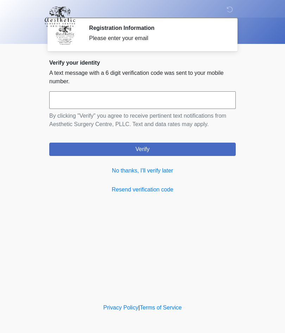 The width and height of the screenshot is (285, 333). Describe the element at coordinates (65, 35) in the screenshot. I see `img: Agent Avatar` at that location.